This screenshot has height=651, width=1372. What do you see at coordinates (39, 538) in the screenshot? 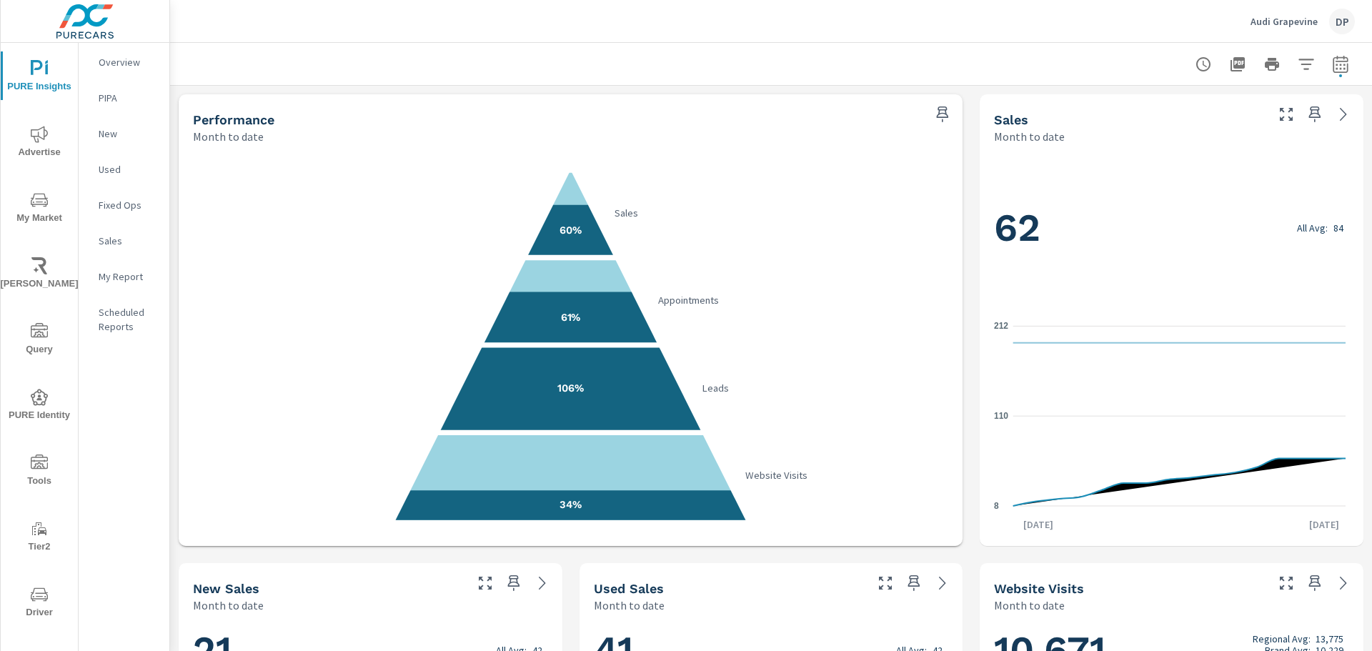
I see `span: Tier2` at bounding box center [39, 538].